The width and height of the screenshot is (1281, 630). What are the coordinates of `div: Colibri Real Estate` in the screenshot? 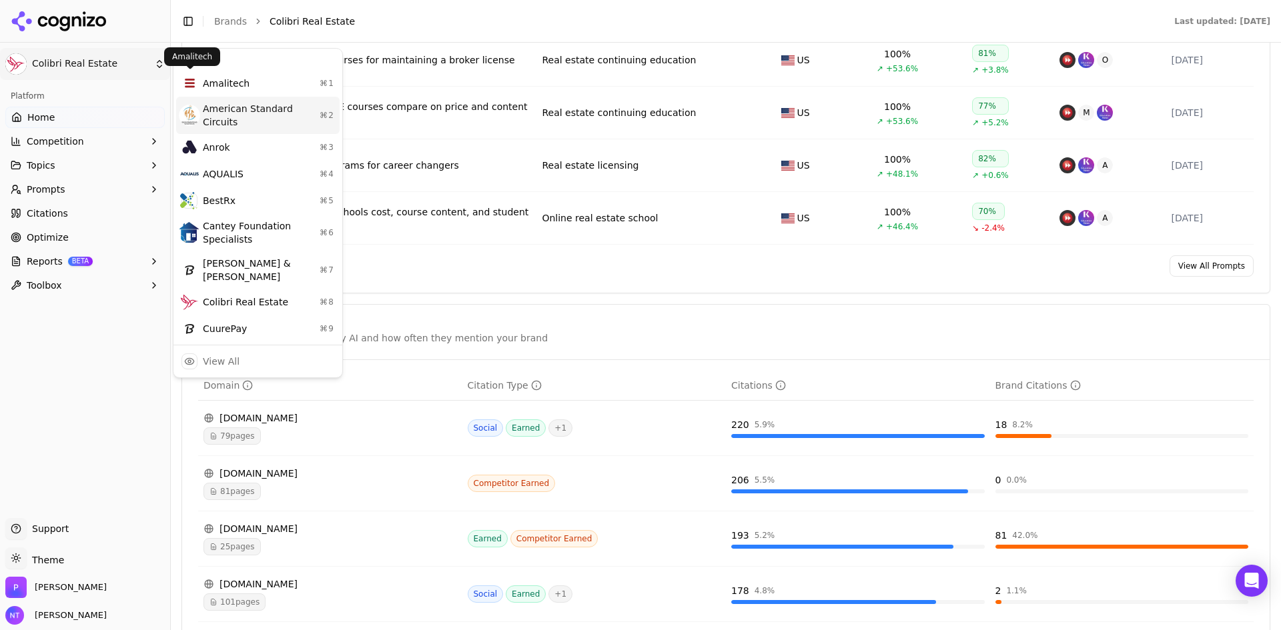 It's located at (257, 302).